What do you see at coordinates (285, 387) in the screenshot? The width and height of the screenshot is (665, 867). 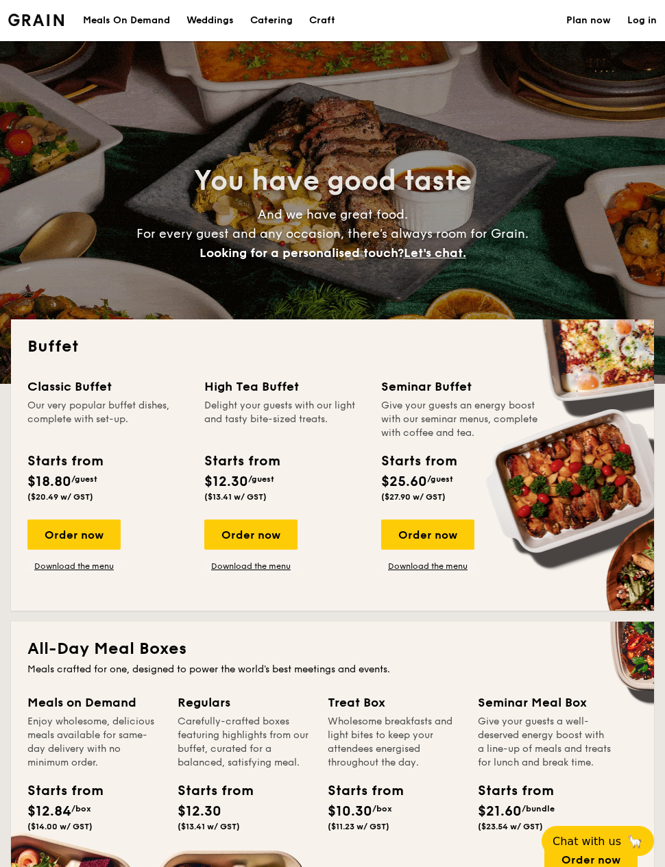 I see `div: High Tea Buffet` at bounding box center [285, 387].